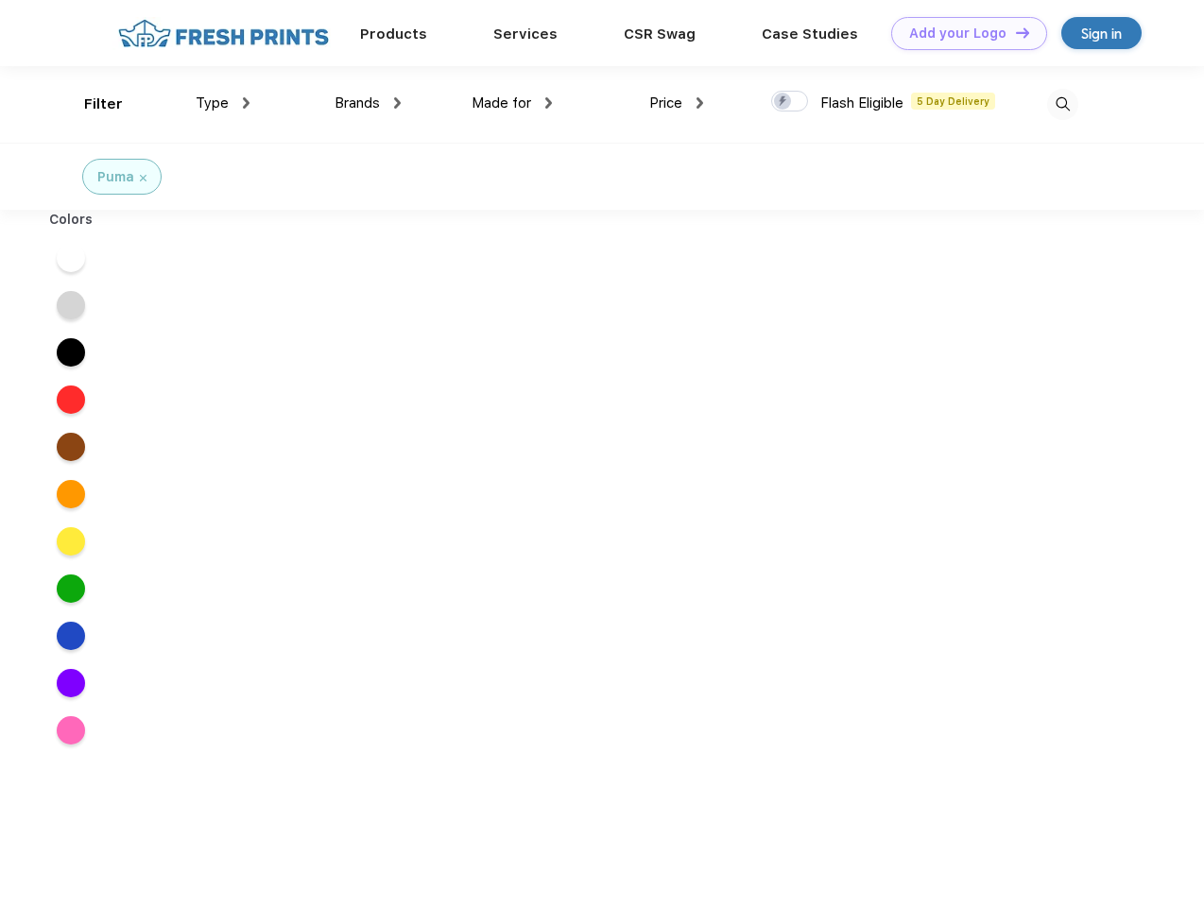 The width and height of the screenshot is (1204, 907). What do you see at coordinates (665, 103) in the screenshot?
I see `span: Price` at bounding box center [665, 103].